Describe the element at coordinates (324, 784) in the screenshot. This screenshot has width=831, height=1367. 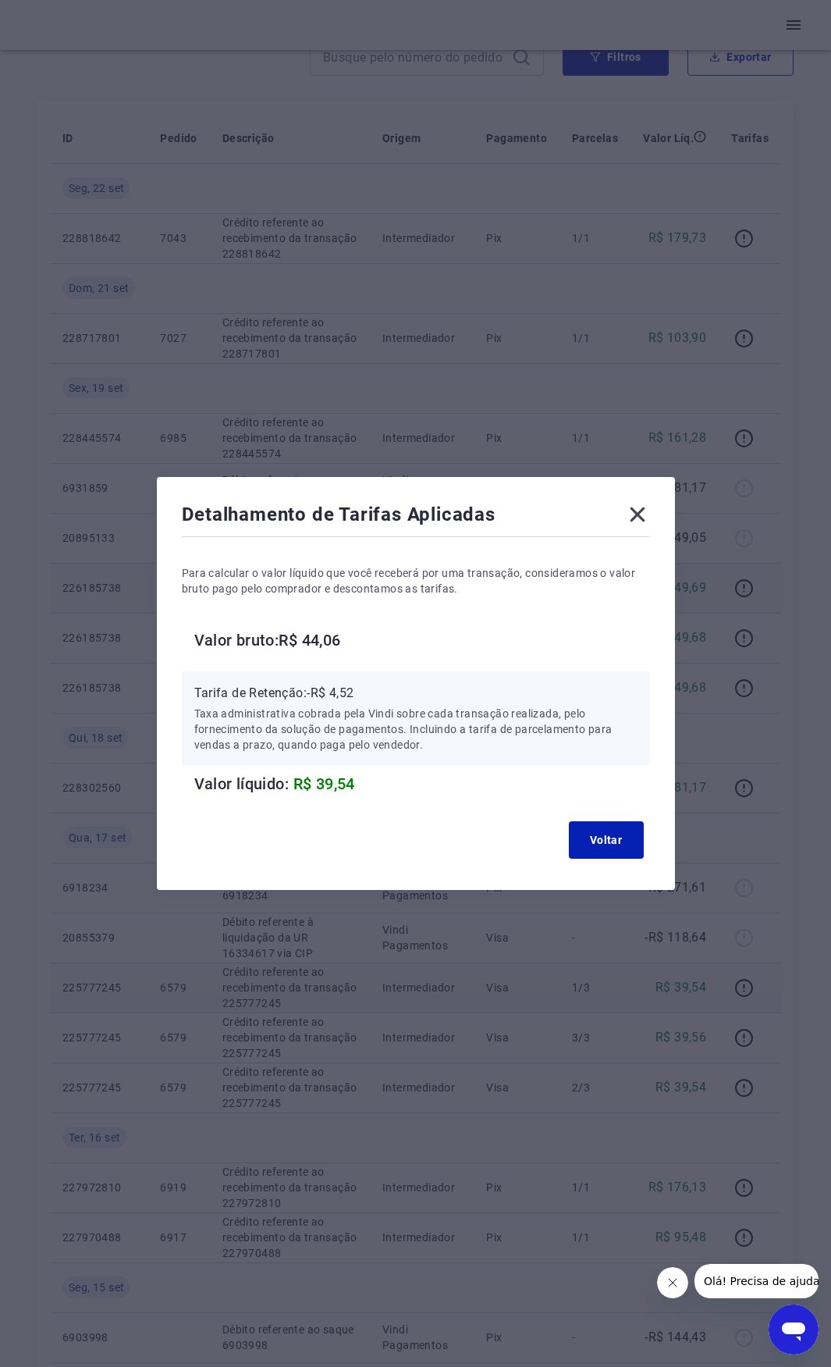
I see `span: R$ 39,54` at that location.